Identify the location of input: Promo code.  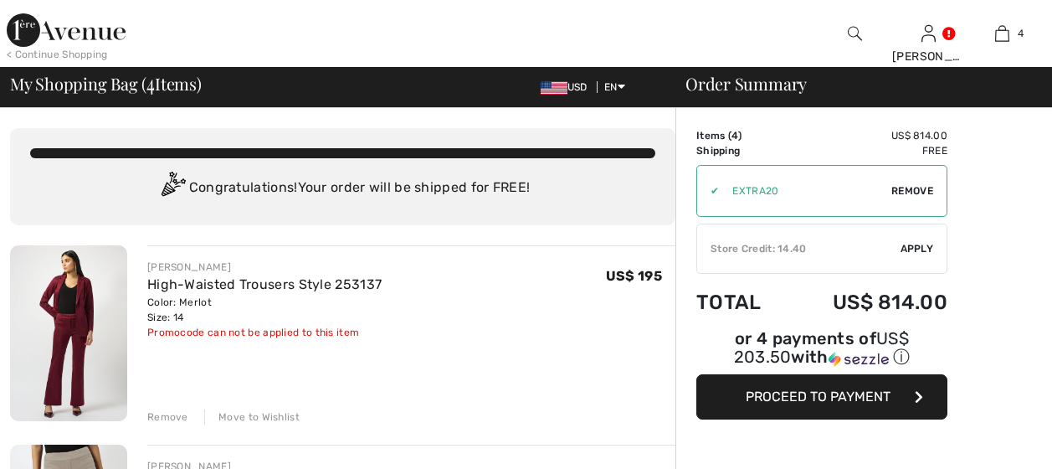
(805, 191).